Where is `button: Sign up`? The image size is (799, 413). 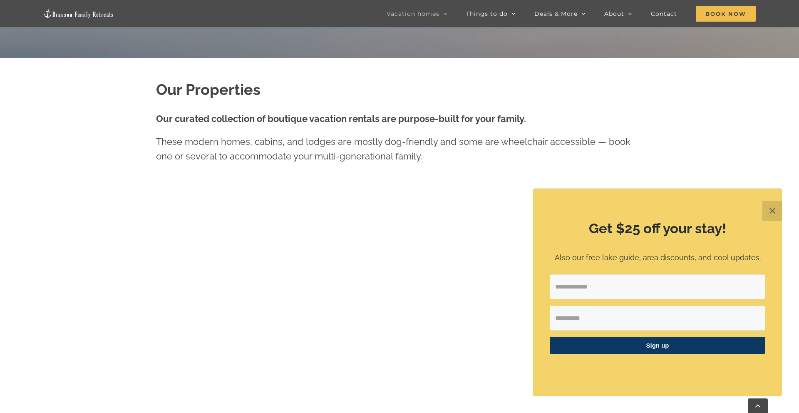 button: Sign up is located at coordinates (658, 345).